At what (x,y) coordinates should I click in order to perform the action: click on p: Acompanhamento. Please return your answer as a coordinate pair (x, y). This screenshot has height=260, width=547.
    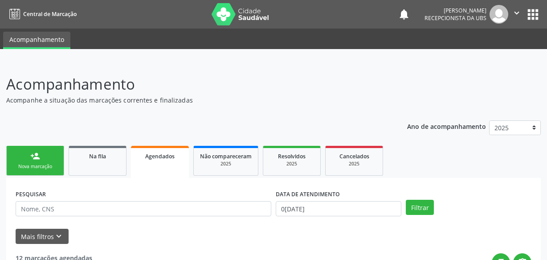
    Looking at the image, I should click on (193, 84).